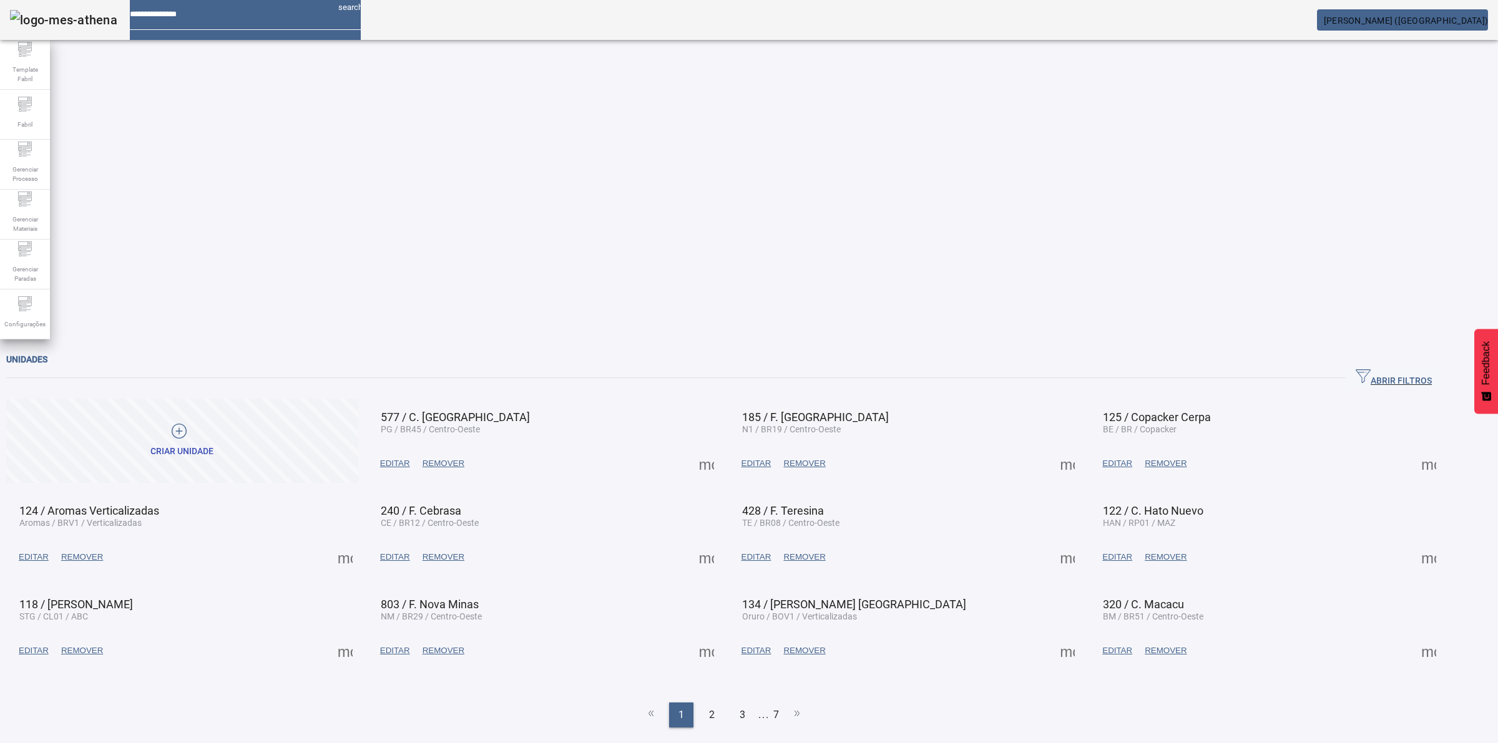 Image resolution: width=1498 pixels, height=743 pixels. What do you see at coordinates (800, 617) in the screenshot?
I see `span: Oruro / BOV1 / Verticalizadas` at bounding box center [800, 617].